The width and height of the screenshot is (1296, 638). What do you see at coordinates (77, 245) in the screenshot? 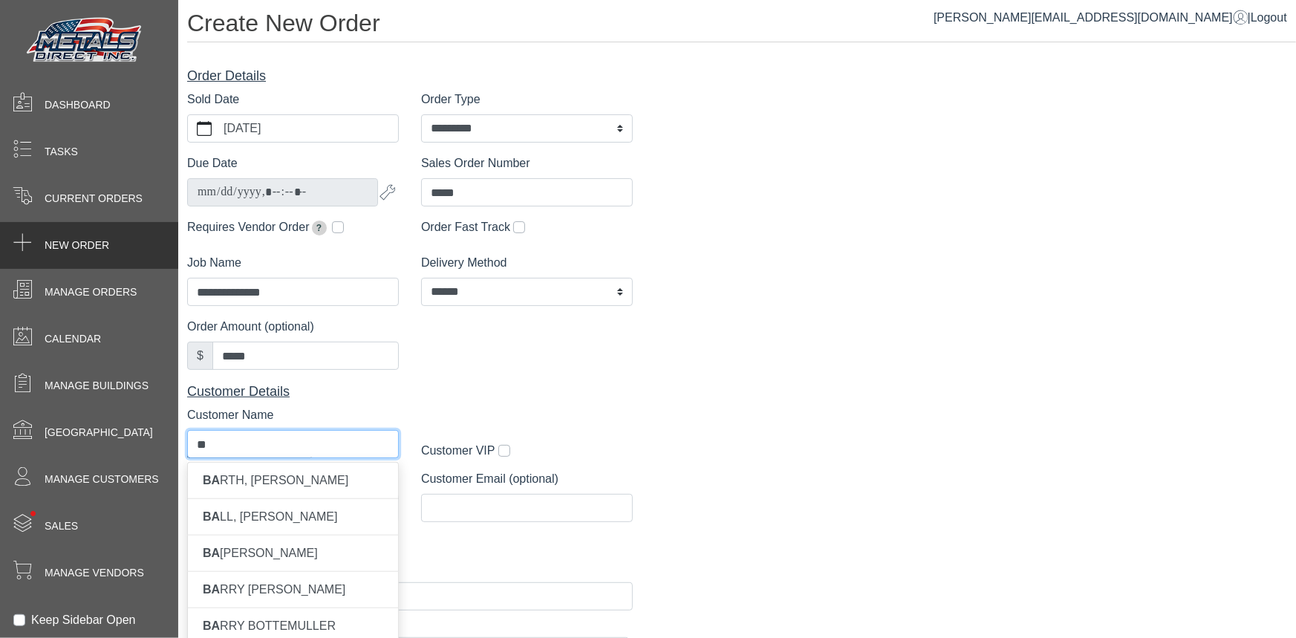
I see `span: New Order` at bounding box center [77, 245].